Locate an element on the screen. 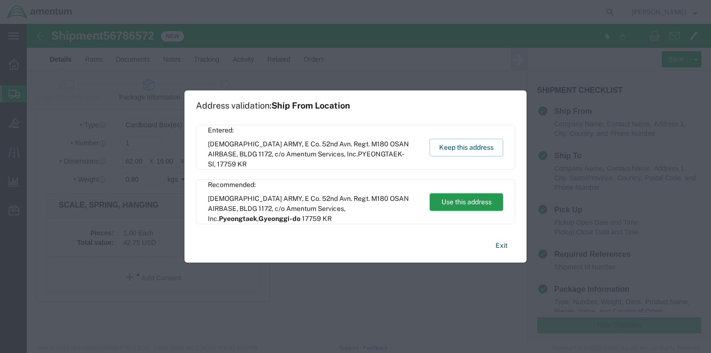 This screenshot has width=711, height=353. button: Keep this address is located at coordinates (466, 147).